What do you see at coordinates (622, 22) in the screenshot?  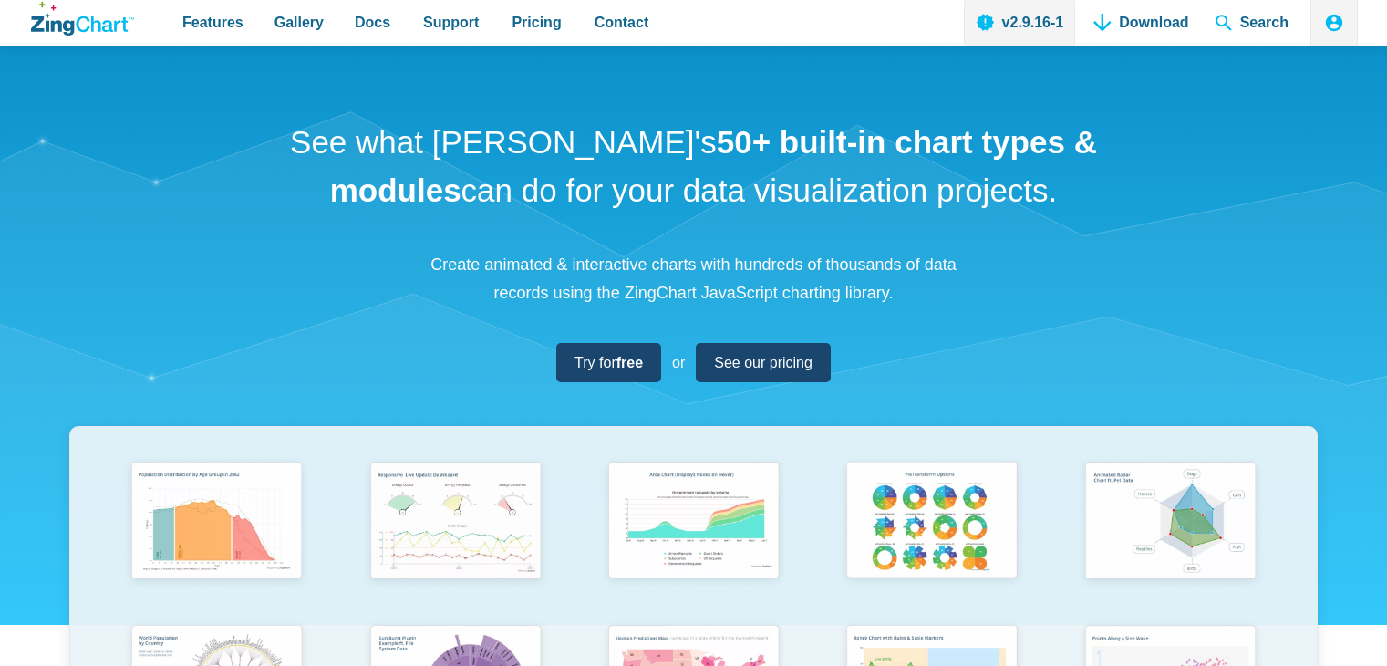 I see `span: Contact` at bounding box center [622, 22].